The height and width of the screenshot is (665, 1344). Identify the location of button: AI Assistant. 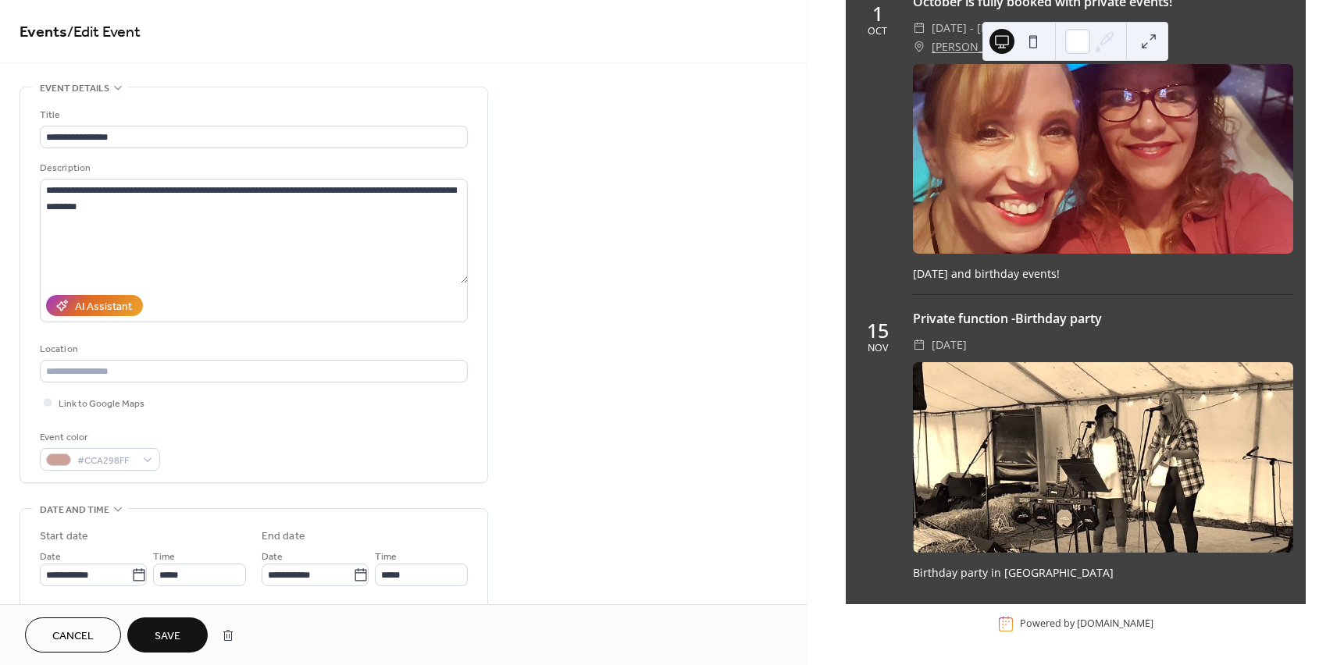
(94, 305).